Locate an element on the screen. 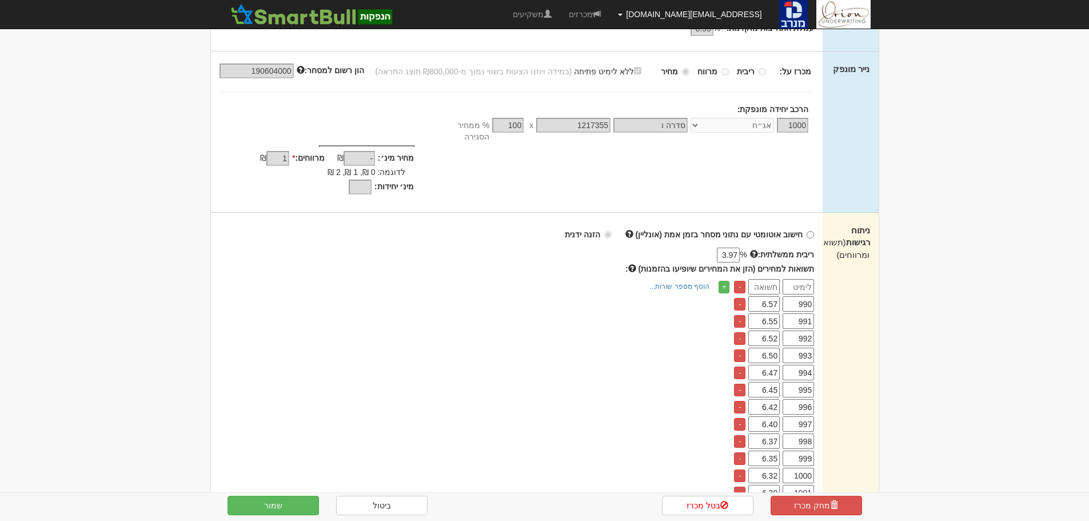 The image size is (1089, 521). label: מינ׳ יחידות: is located at coordinates (394, 186).